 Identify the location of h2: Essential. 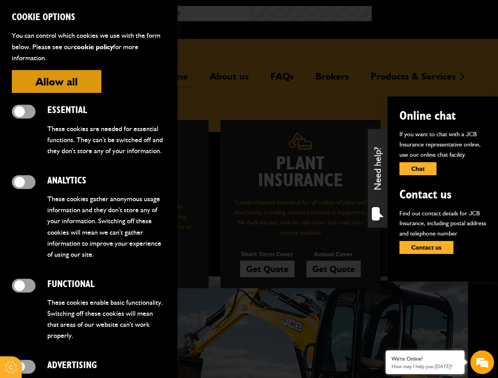
(106, 110).